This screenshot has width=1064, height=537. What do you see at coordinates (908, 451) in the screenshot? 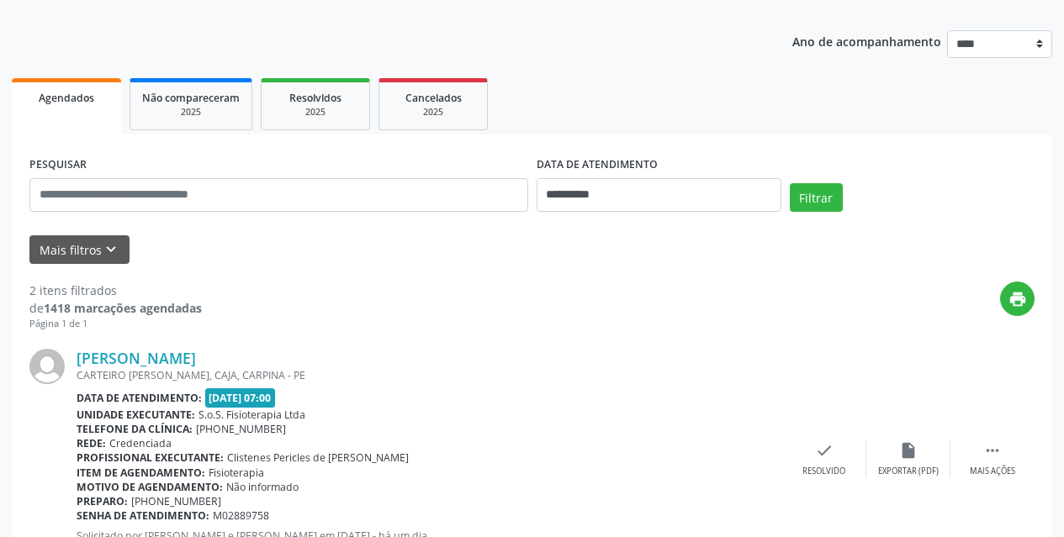
I see `i: insert_drive_file` at bounding box center [908, 451].